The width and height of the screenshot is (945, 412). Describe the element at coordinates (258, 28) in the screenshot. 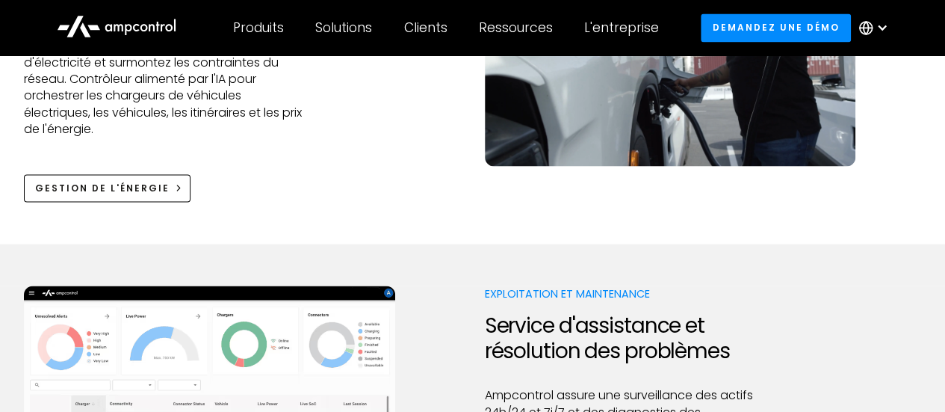

I see `div: Produits` at that location.